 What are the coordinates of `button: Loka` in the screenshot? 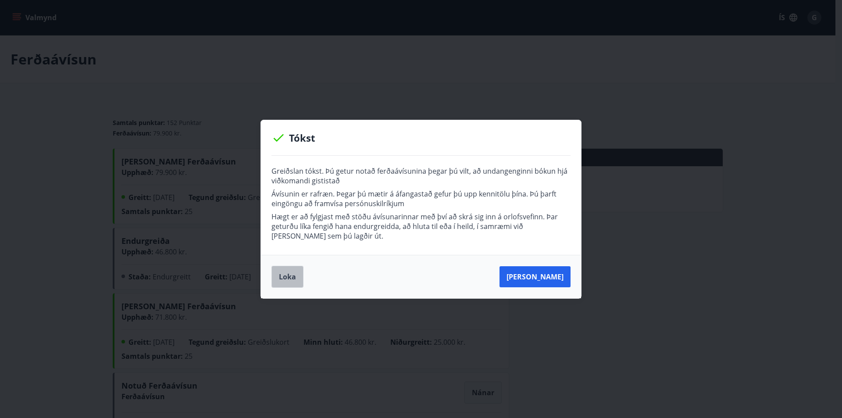 It's located at (287, 277).